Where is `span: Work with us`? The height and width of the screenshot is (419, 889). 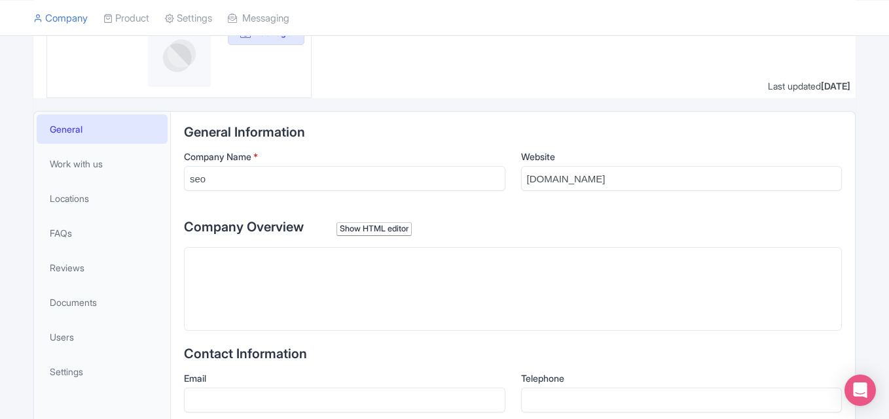 span: Work with us is located at coordinates (76, 164).